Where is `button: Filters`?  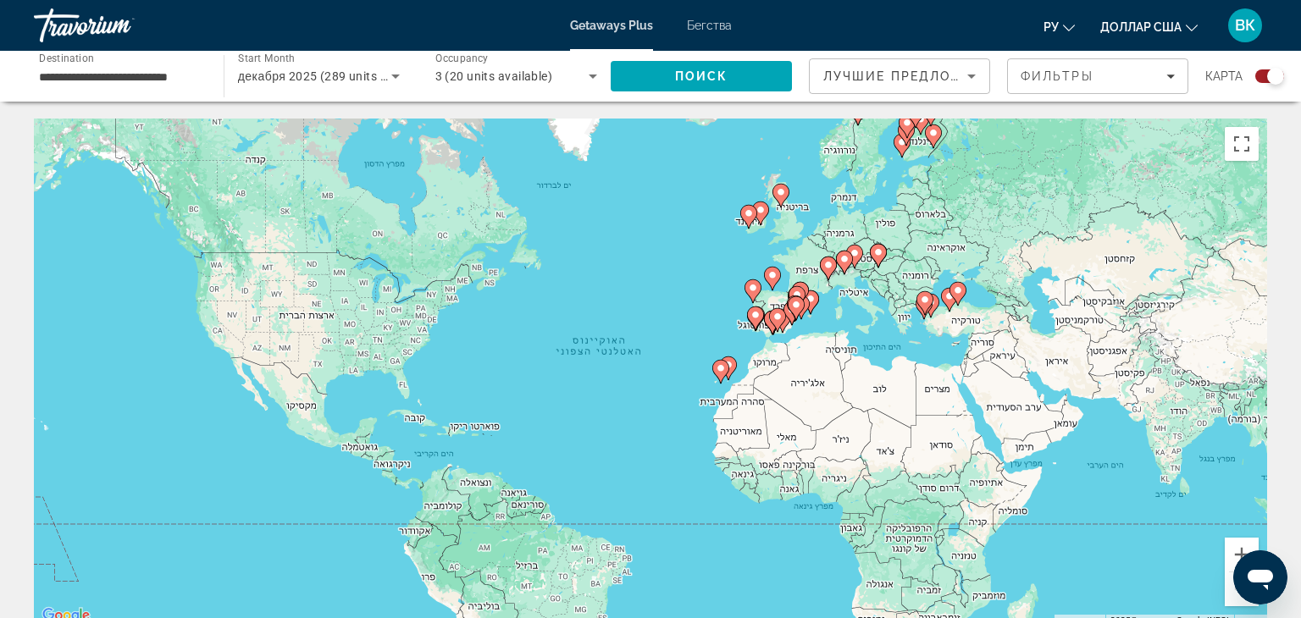 button: Filters is located at coordinates (1097, 76).